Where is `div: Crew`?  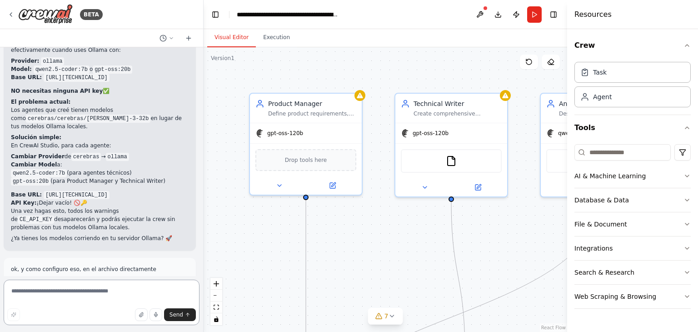 div: Crew is located at coordinates (633, 86).